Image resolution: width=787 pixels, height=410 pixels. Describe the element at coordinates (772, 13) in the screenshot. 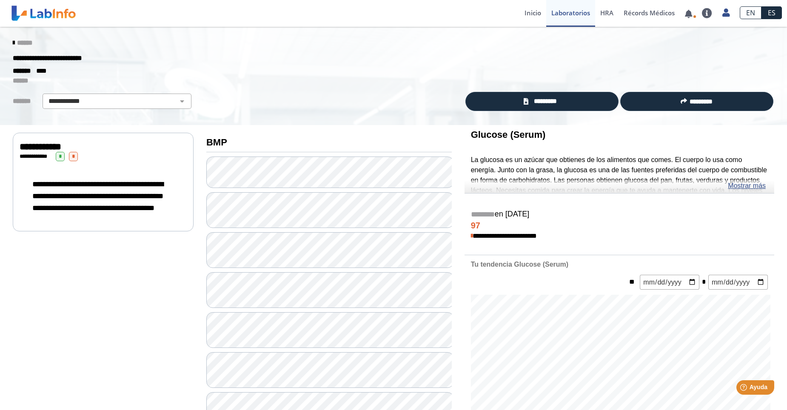

I see `a: ES` at that location.